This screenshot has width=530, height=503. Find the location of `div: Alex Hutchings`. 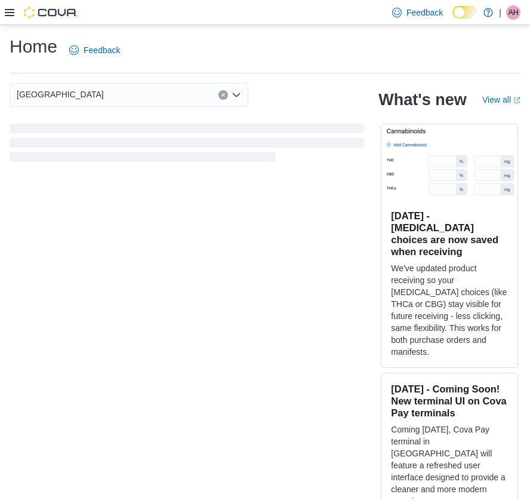

div: Alex Hutchings is located at coordinates (513, 13).